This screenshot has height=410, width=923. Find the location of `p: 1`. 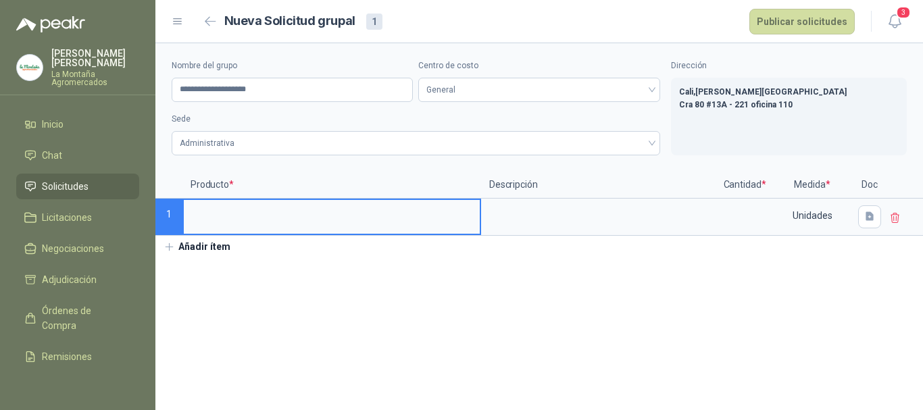

p: 1 is located at coordinates (169, 217).